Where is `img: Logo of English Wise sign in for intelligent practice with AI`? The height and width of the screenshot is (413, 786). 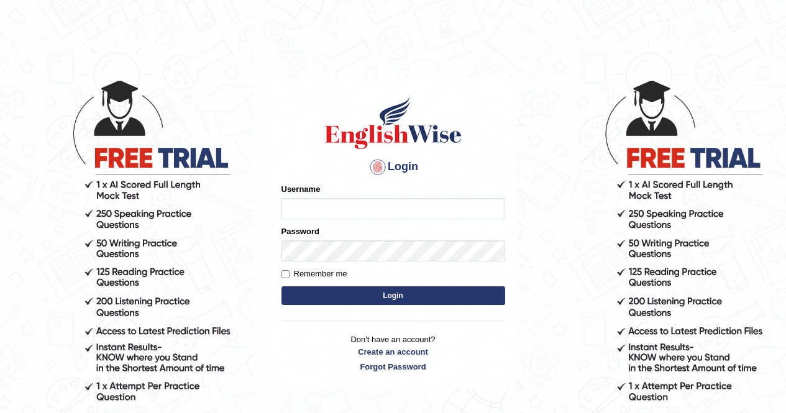 img: Logo of English Wise sign in for intelligent practice with AI is located at coordinates (393, 123).